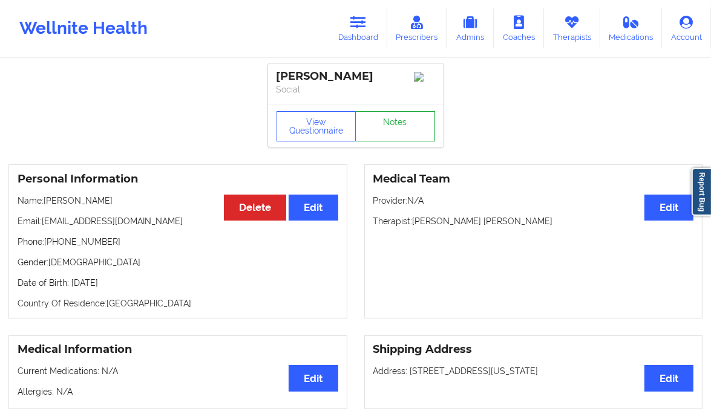  I want to click on a: Notes, so click(395, 126).